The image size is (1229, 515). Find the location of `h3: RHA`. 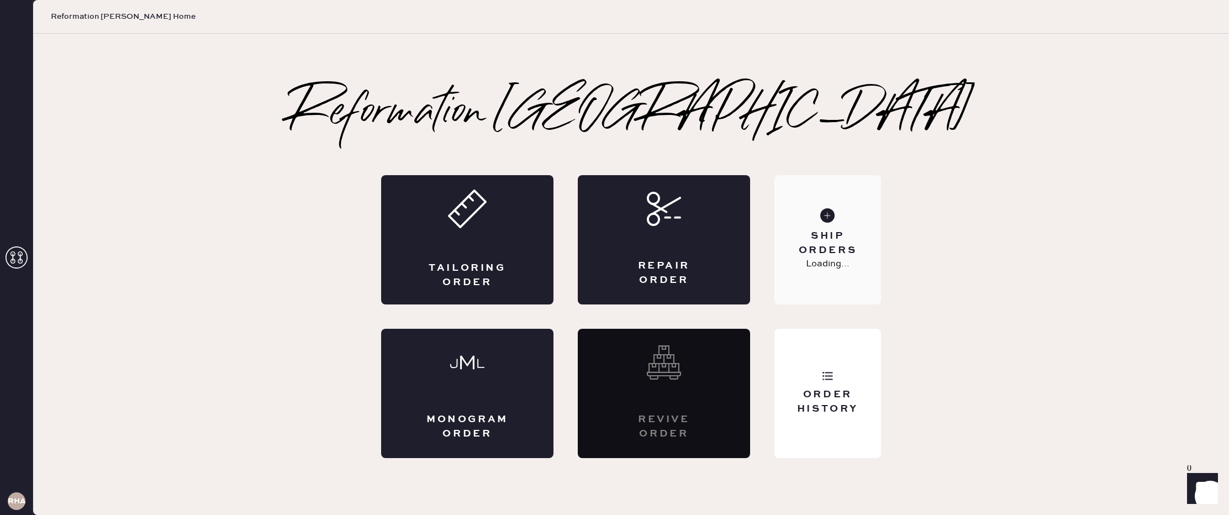

h3: RHA is located at coordinates (17, 501).